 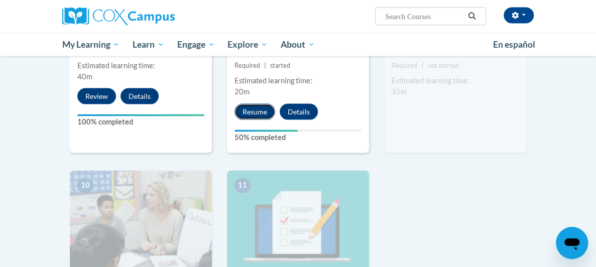 What do you see at coordinates (148, 45) in the screenshot?
I see `span: Learn` at bounding box center [148, 45].